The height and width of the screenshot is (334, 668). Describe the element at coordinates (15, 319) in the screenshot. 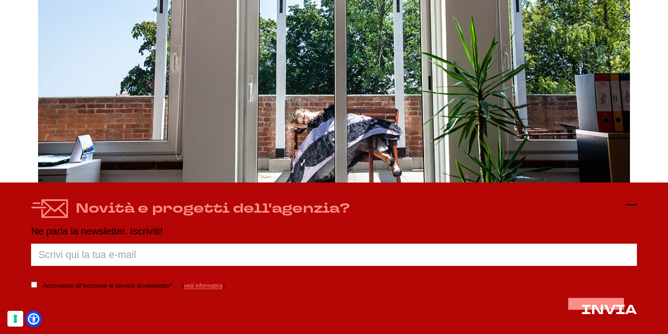

I see `button: Le tue preferenze relative al consenso per le tecnologie di tracciamento` at that location.